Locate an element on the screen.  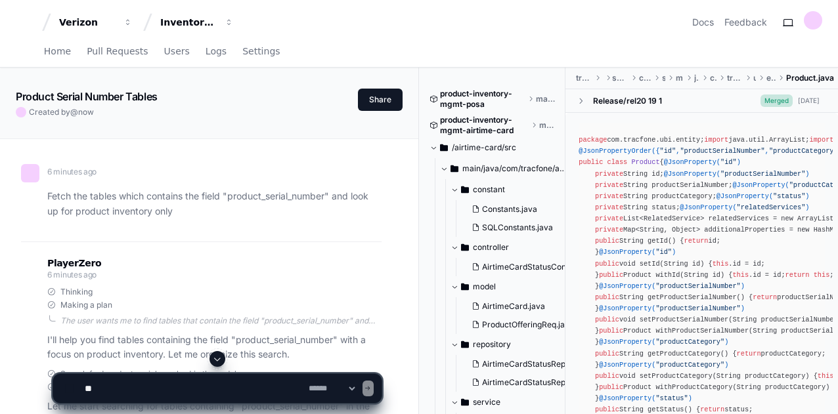
span: ProductOfferingReq.java is located at coordinates (528, 325).